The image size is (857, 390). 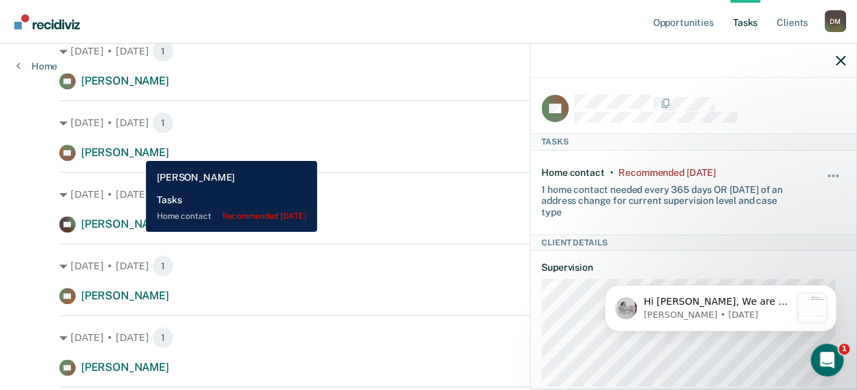 What do you see at coordinates (667, 172) in the screenshot?
I see `div: Recommended 3 months ago` at bounding box center [667, 172].